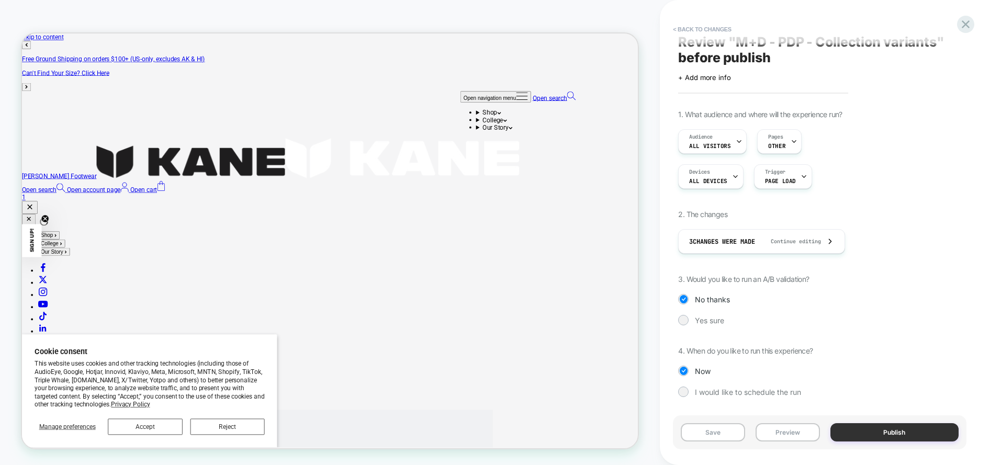  Describe the element at coordinates (95, 208) in the screenshot. I see `span: Open account page` at that location.